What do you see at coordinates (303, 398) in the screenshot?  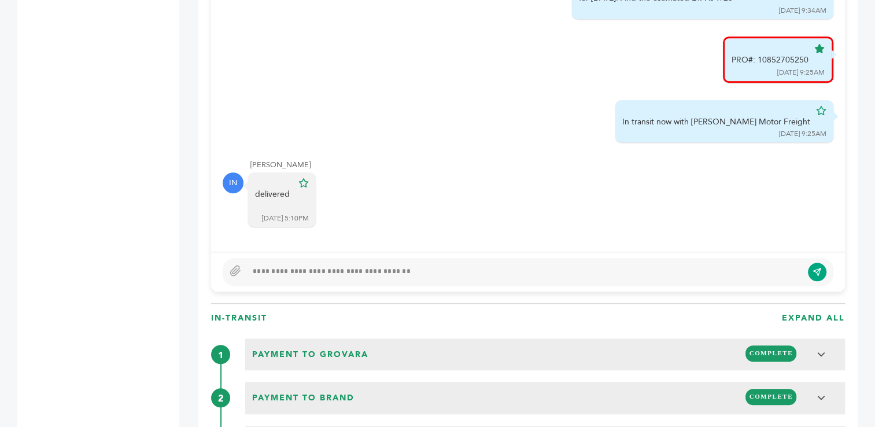 I see `span: Payment to brand` at bounding box center [303, 398].